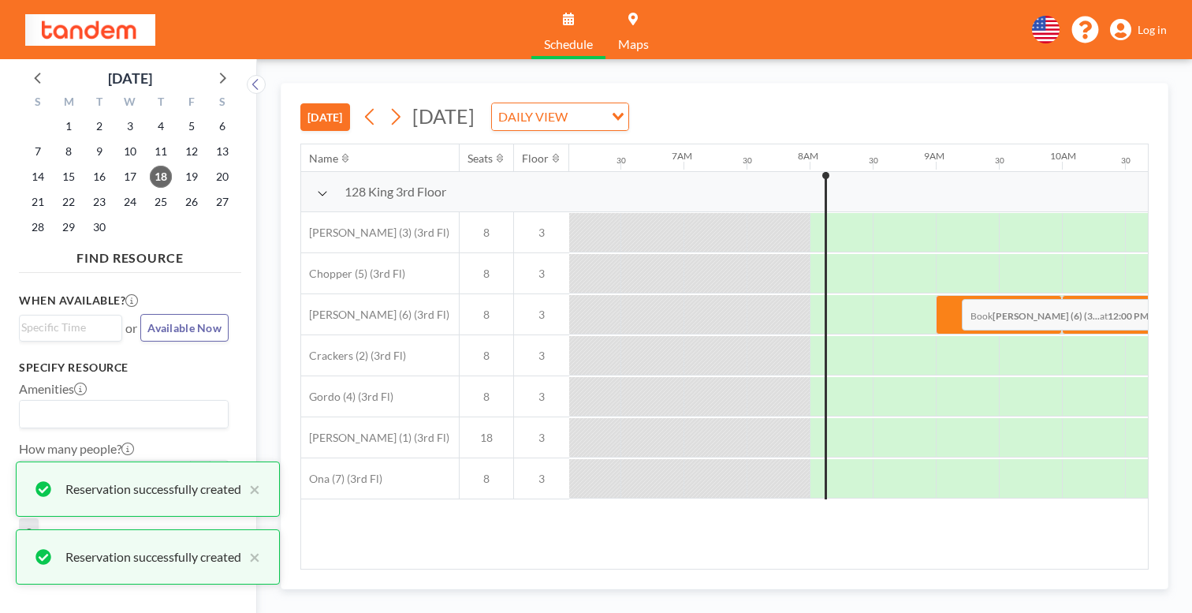  Describe the element at coordinates (69, 202) in the screenshot. I see `span: Monday, September 22, 2025` at that location.